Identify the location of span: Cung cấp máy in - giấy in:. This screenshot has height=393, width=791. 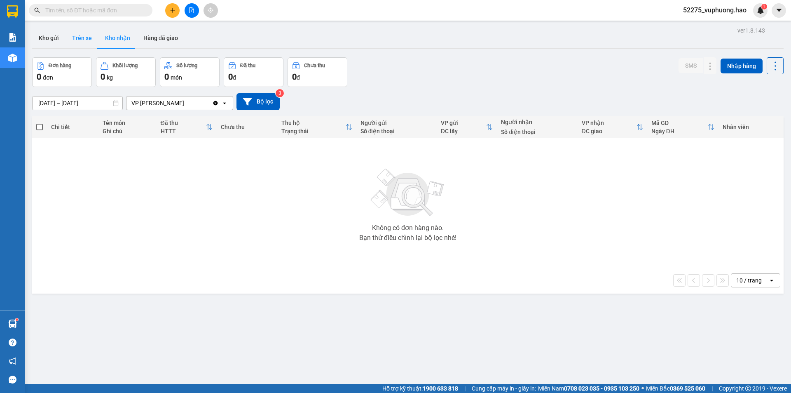
(504, 388).